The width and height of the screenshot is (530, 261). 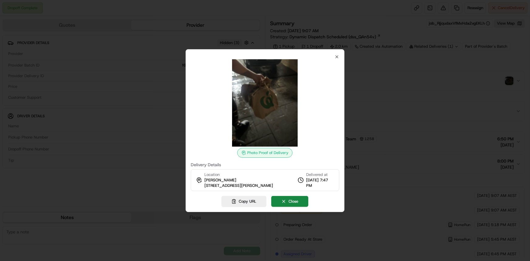 What do you see at coordinates (290, 201) in the screenshot?
I see `button: Close` at bounding box center [290, 201].